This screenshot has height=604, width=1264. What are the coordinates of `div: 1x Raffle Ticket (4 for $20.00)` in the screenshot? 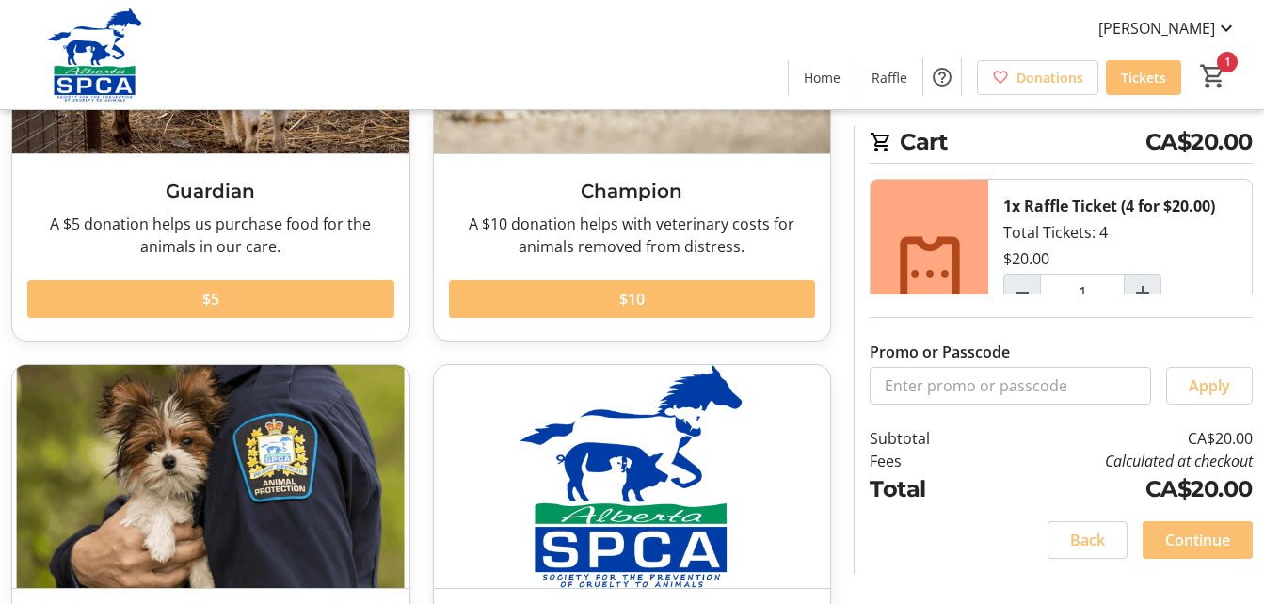 It's located at (1108, 206).